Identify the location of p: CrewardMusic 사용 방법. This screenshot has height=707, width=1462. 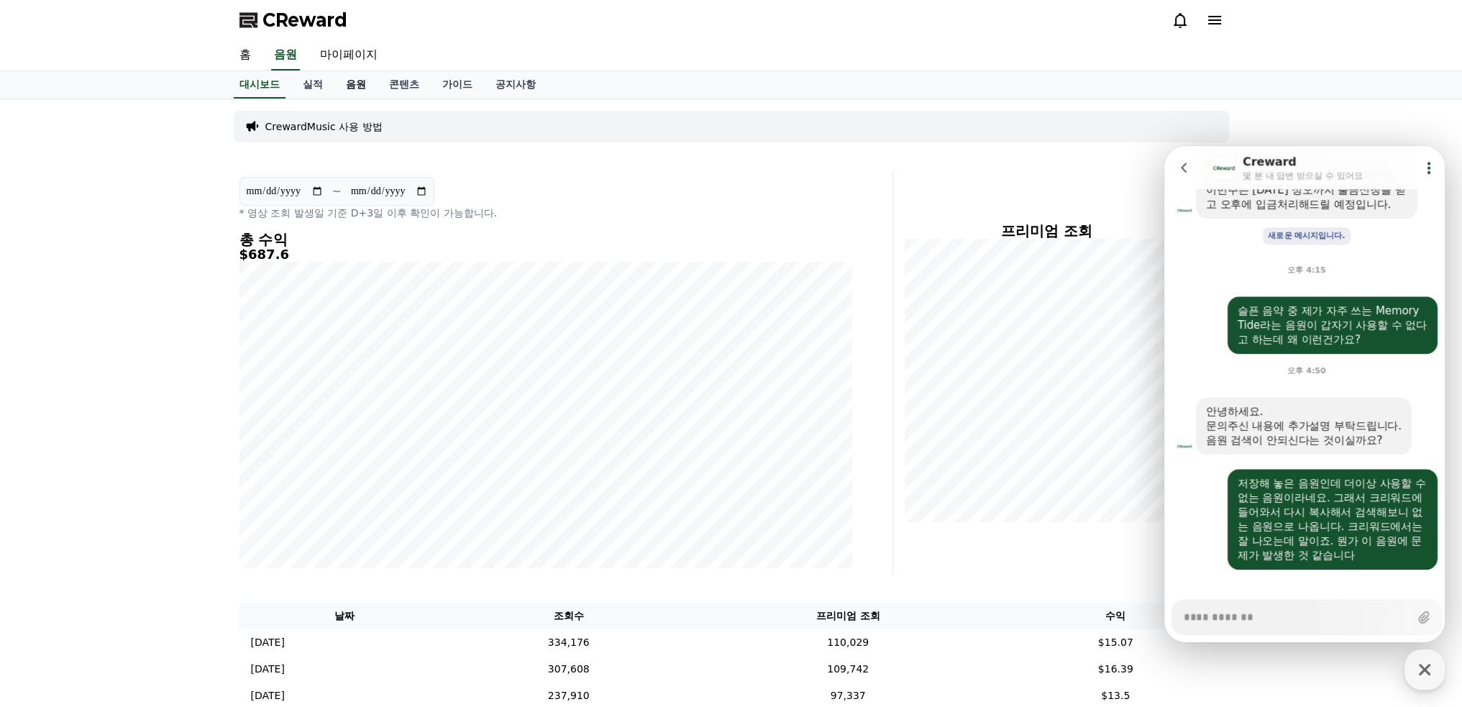
(324, 127).